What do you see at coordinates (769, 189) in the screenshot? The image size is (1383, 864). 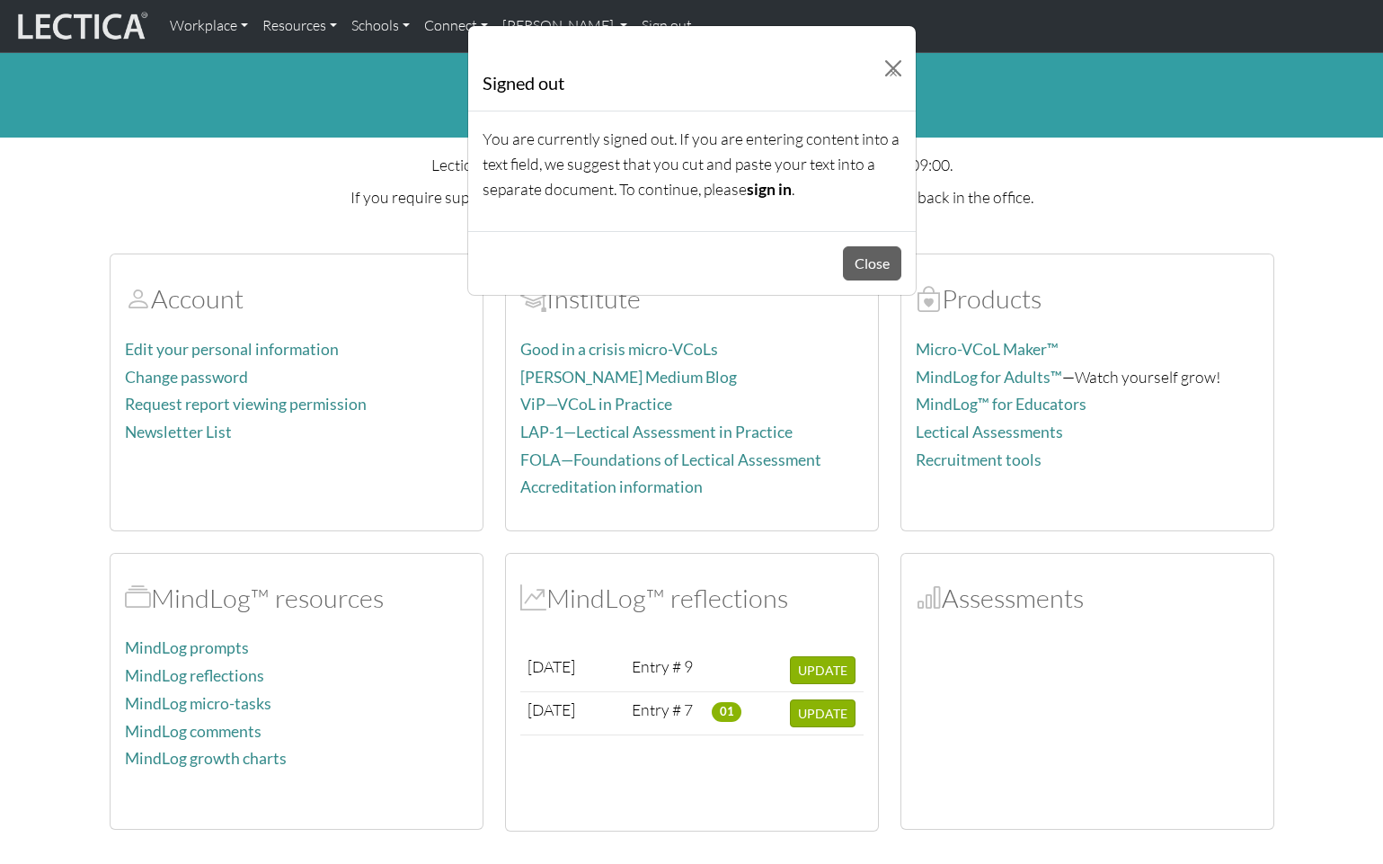 I see `a: sign in` at bounding box center [769, 189].